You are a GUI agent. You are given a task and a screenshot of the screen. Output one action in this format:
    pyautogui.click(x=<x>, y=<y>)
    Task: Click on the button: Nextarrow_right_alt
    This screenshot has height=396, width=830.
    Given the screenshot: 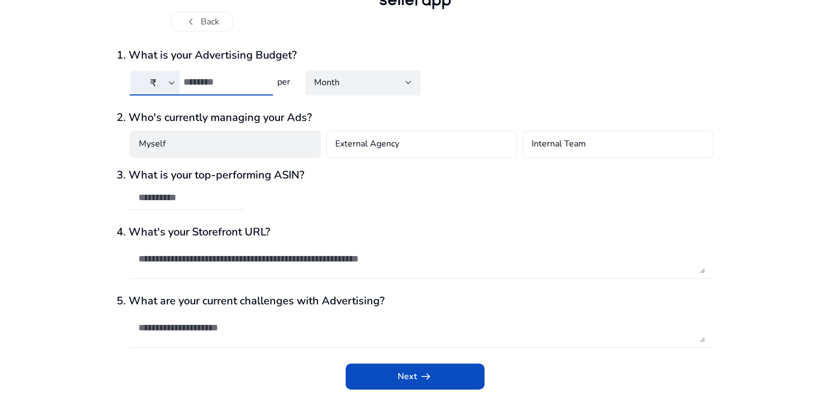 What is the action you would take?
    pyautogui.click(x=415, y=376)
    